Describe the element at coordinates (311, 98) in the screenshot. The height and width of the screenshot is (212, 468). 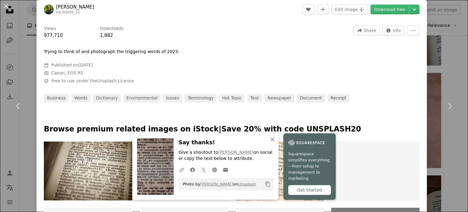
I see `a: document` at that location.